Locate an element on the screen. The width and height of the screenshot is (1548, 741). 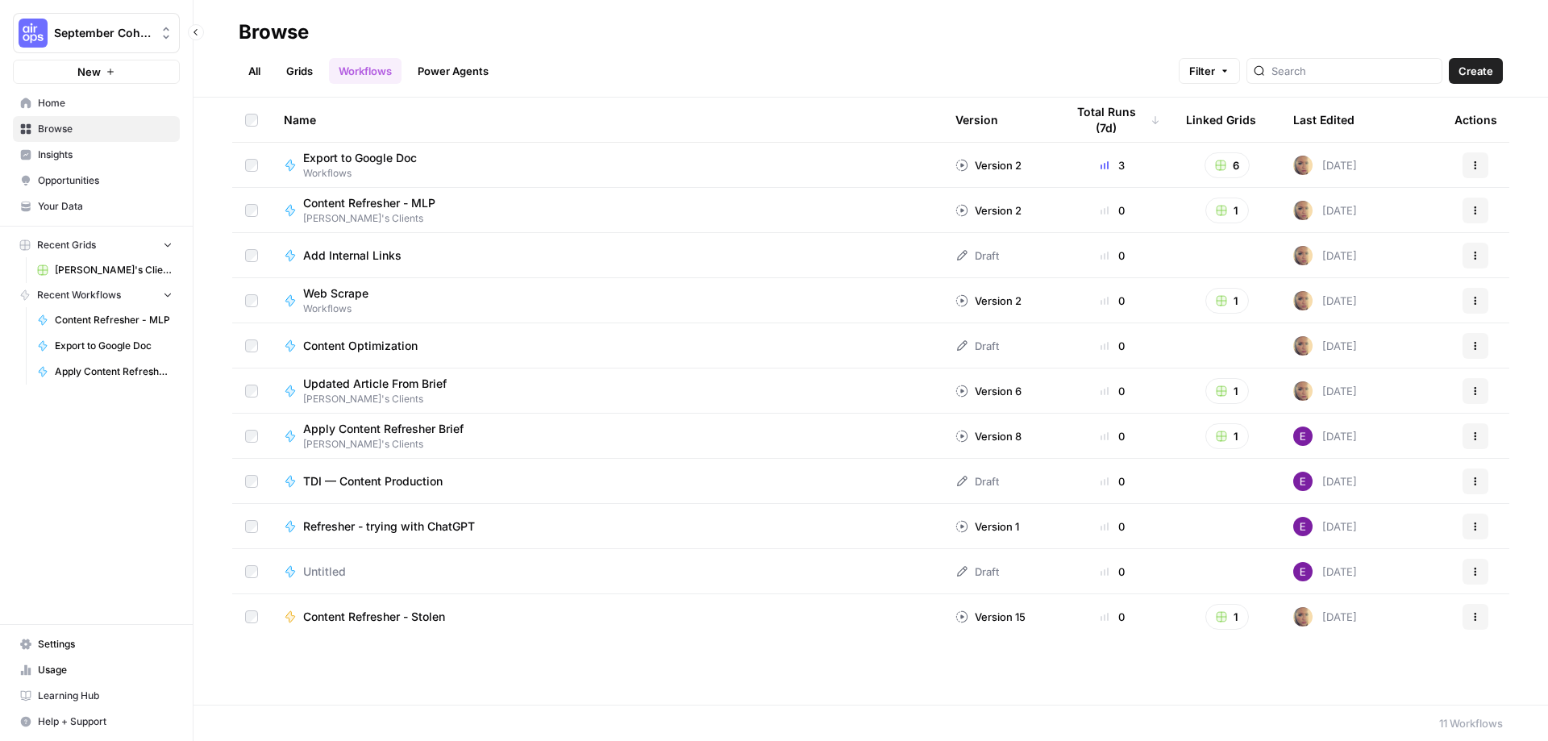
a: Content Optimization is located at coordinates (606, 346).